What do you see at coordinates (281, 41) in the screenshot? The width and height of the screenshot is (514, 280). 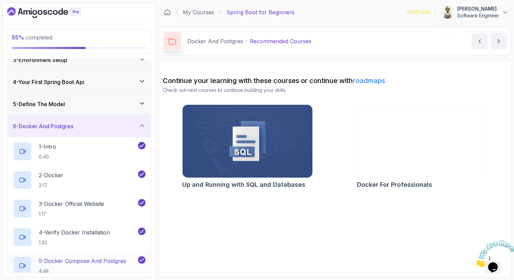 I see `p: Recommended Courses` at bounding box center [281, 41].